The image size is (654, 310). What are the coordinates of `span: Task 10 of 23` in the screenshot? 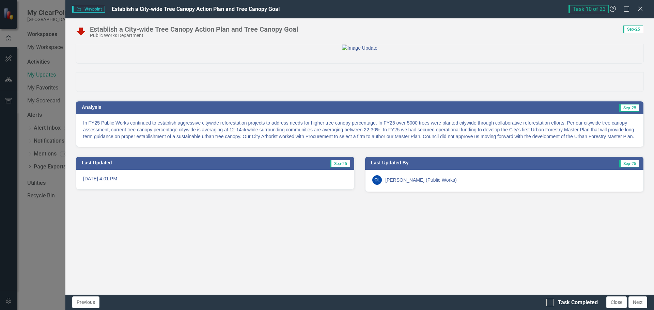 It's located at (589, 9).